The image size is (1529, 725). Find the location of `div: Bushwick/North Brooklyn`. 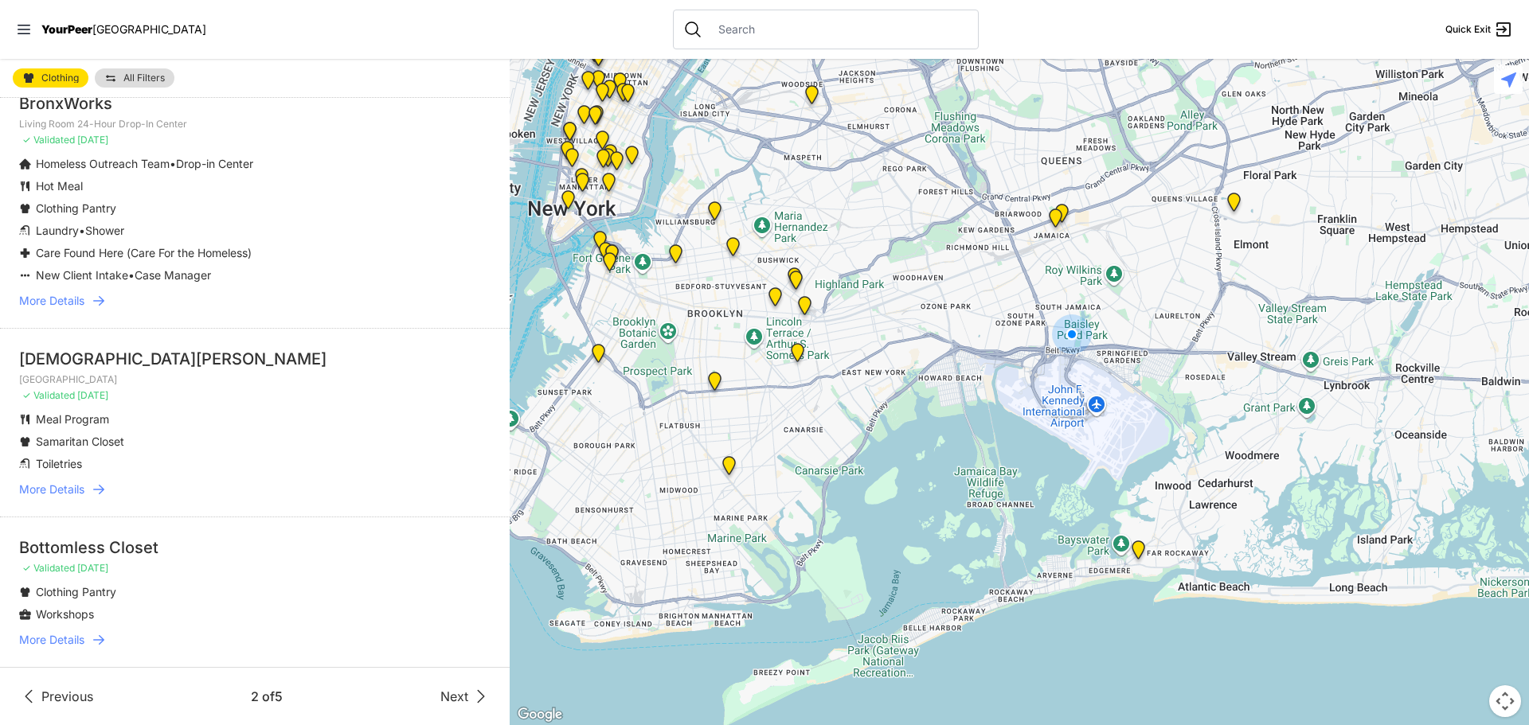

div: Bushwick/North Brooklyn is located at coordinates (796, 283).